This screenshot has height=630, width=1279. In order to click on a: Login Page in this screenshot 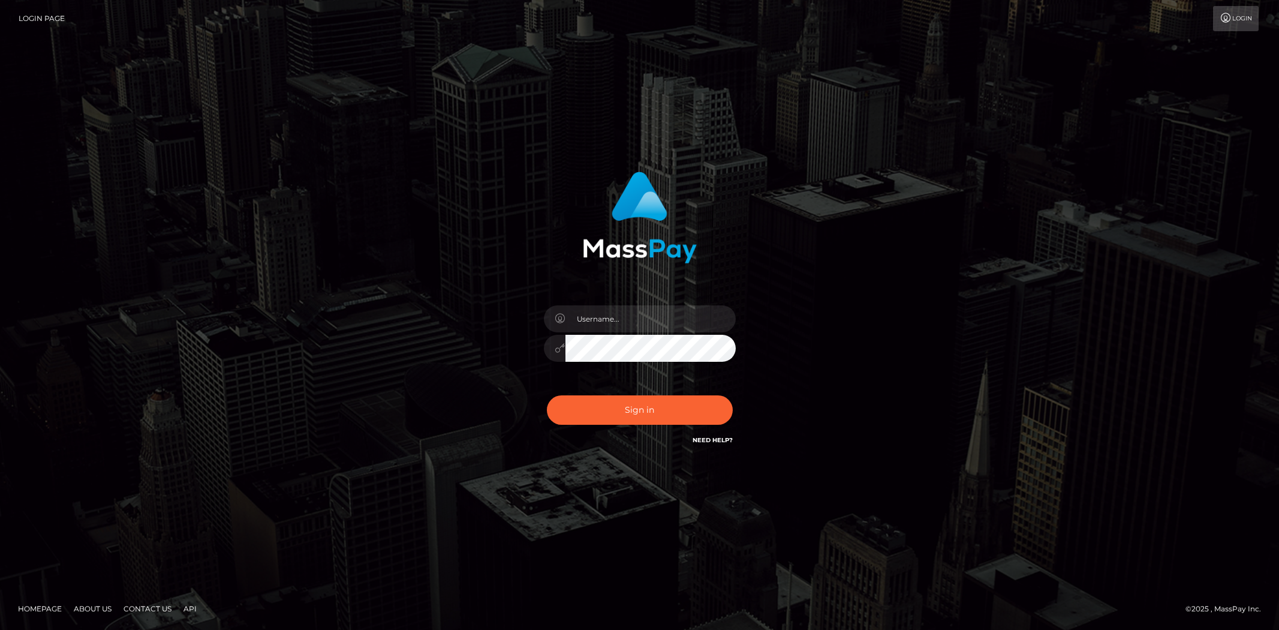, I will do `click(41, 19)`.